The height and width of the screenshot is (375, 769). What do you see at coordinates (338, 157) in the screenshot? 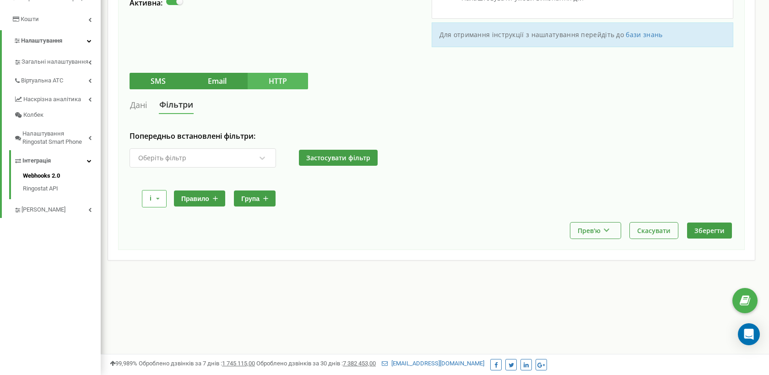
I see `button: Застосувати фільтр` at bounding box center [338, 157].